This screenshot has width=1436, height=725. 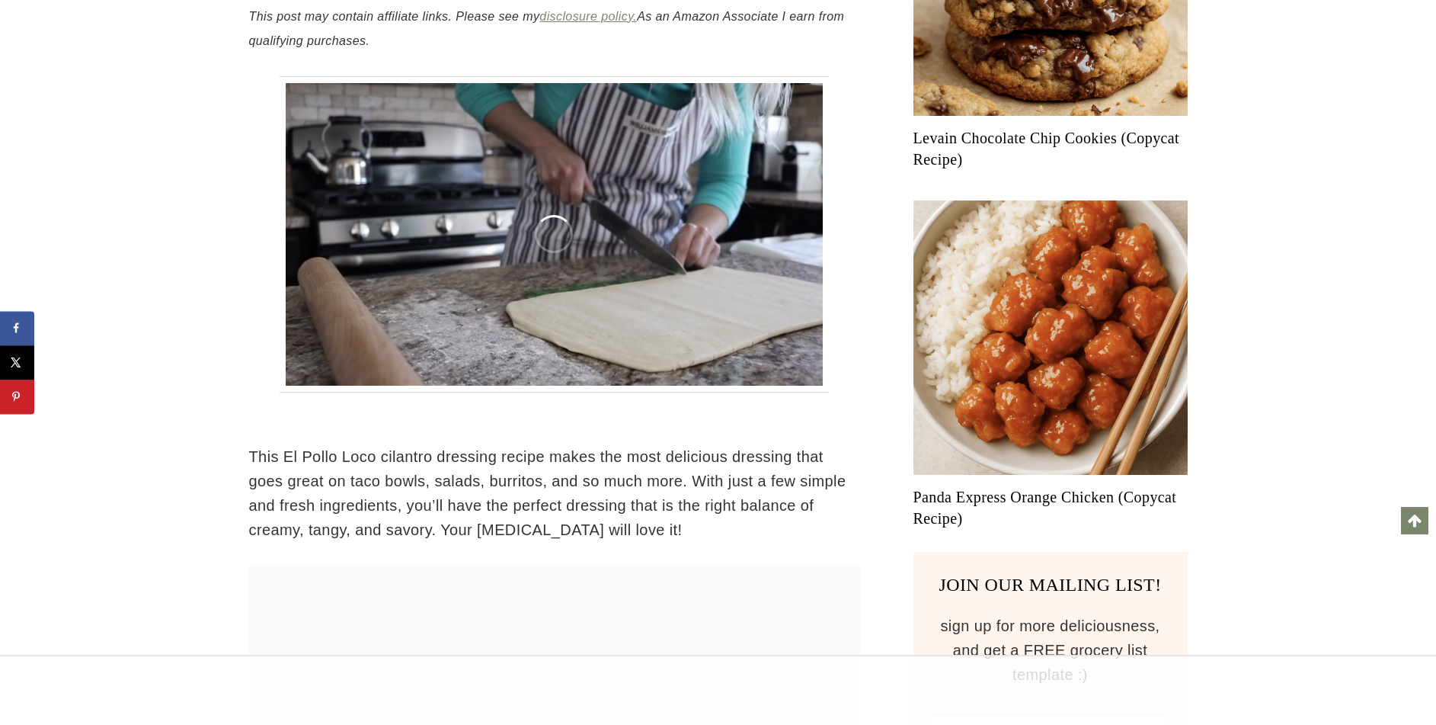 I want to click on a: Read More Panda Express Orange Chicken (Copycat Recipe), so click(x=1051, y=338).